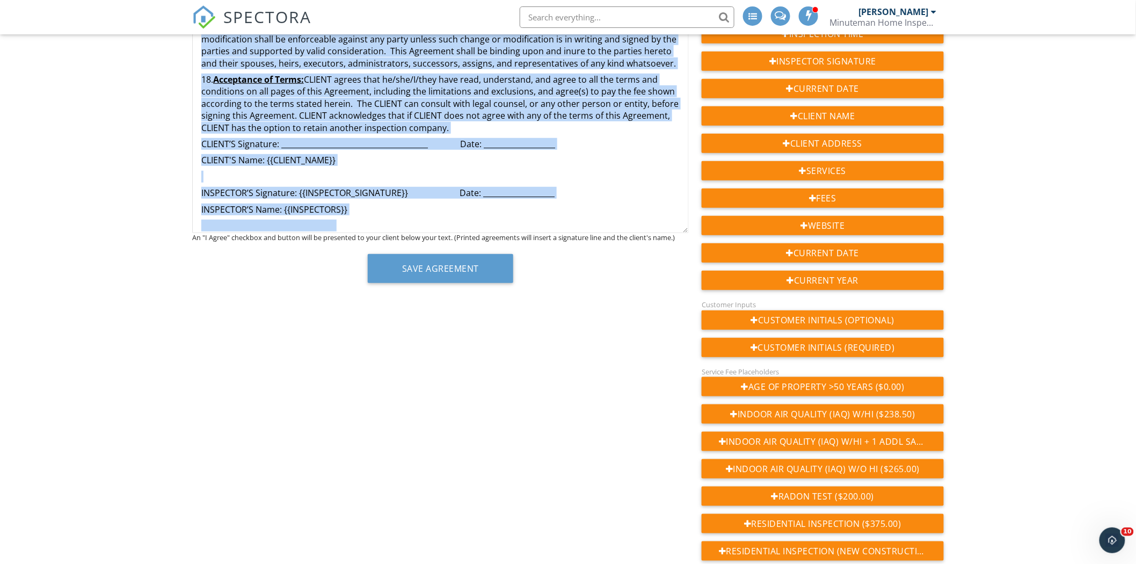  Describe the element at coordinates (440, 144) in the screenshot. I see `p: CLIENT’S Signature: _______________________________________ Date: ___________________` at that location.